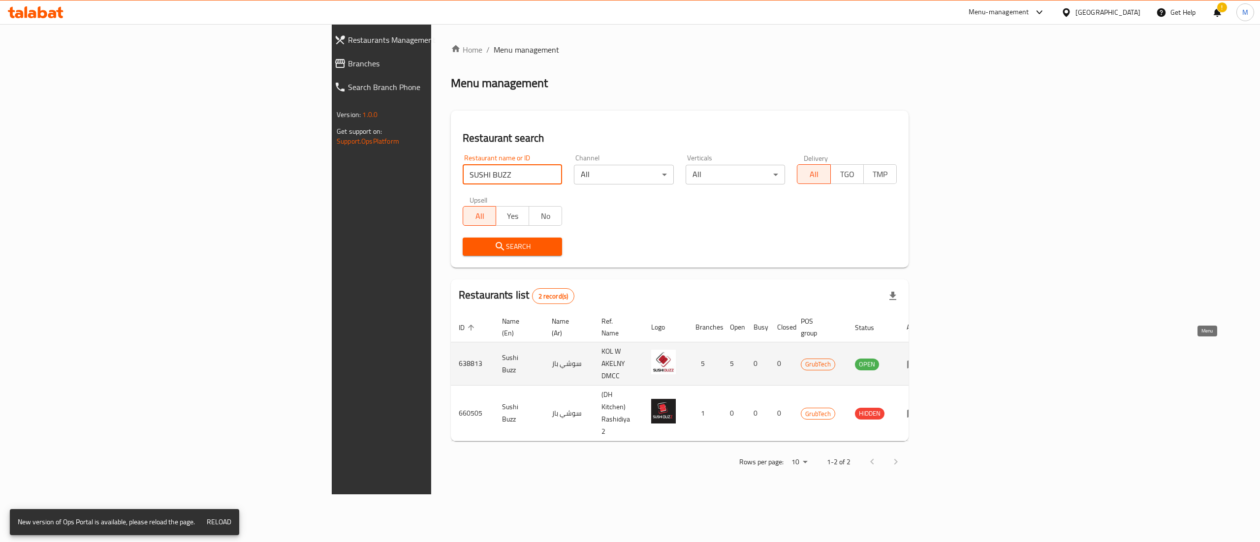 This screenshot has height=542, width=1260. What do you see at coordinates (441, 63) in the screenshot?
I see `span: Branches` at bounding box center [441, 63].